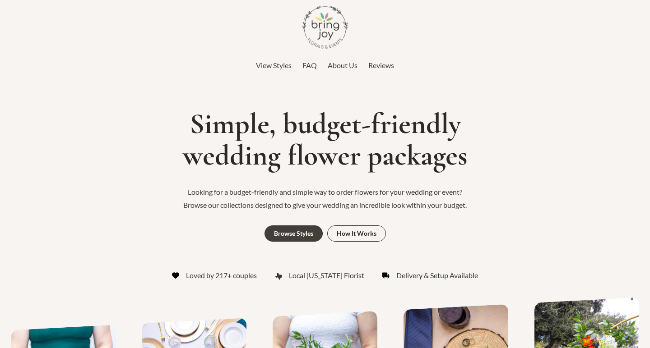 Image resolution: width=650 pixels, height=348 pixels. I want to click on a: Reviews, so click(381, 65).